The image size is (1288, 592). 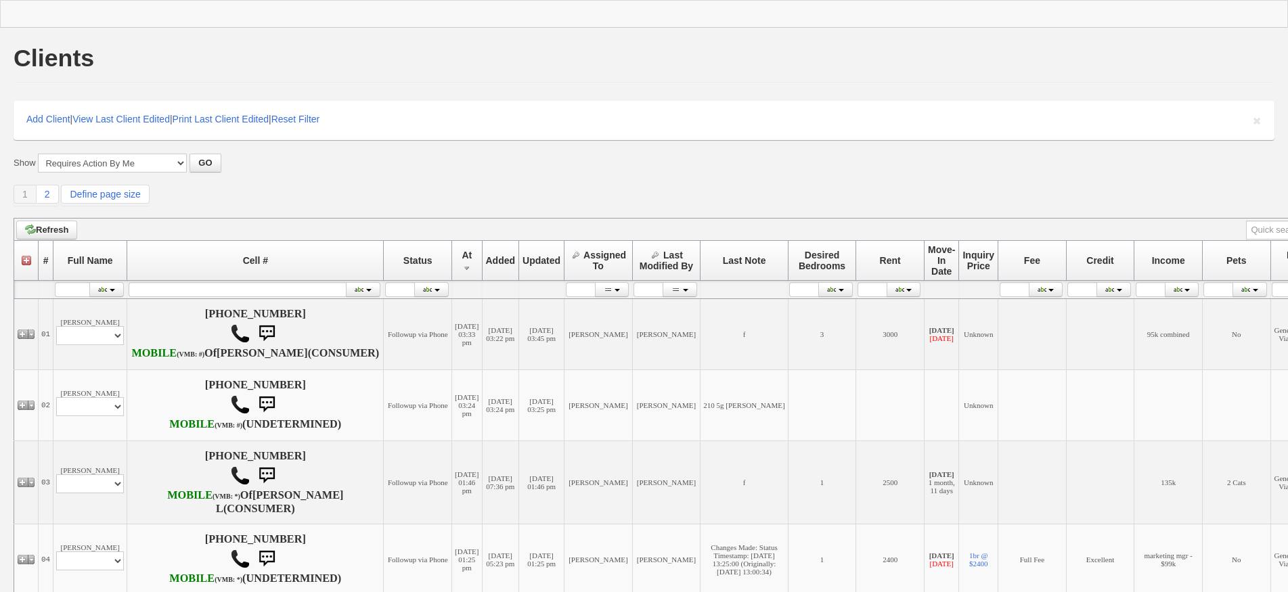 I want to click on span: Assigned To, so click(x=605, y=261).